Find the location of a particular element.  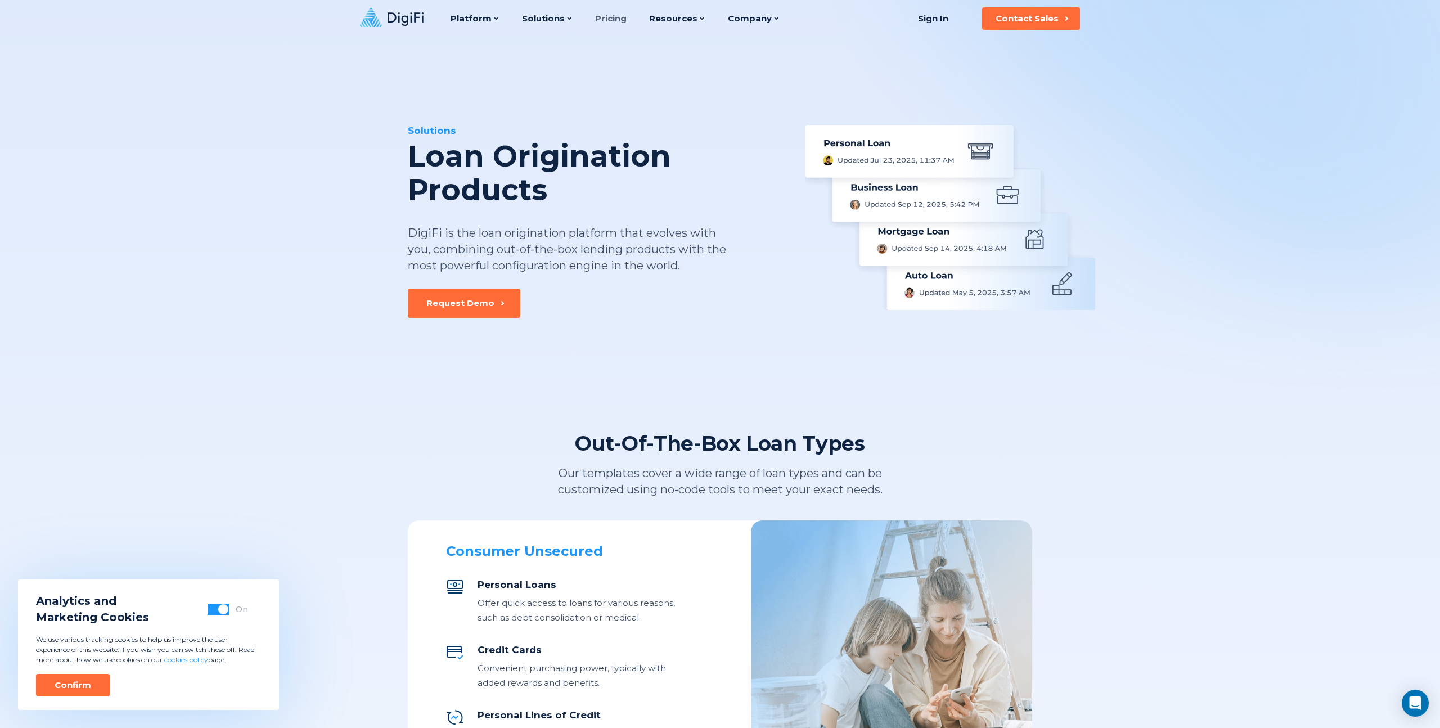

div: Confirm is located at coordinates (73, 685).